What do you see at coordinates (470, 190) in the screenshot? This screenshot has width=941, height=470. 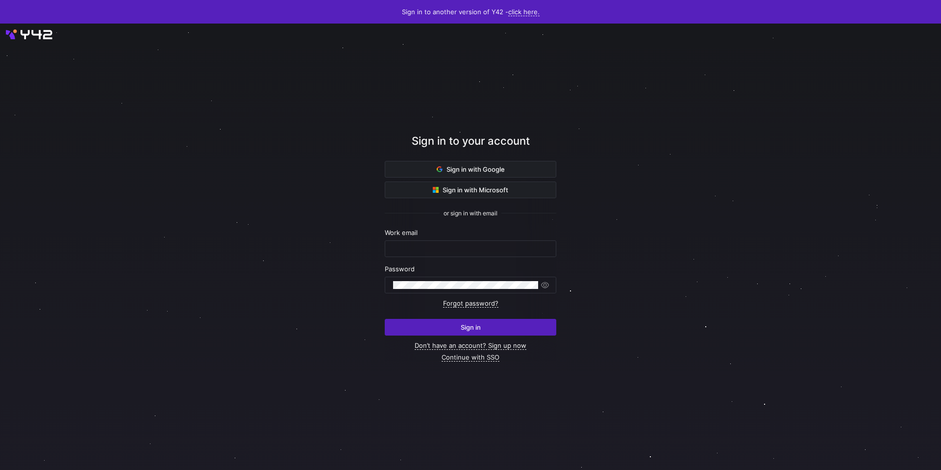 I see `span: Sign in with Microsoft` at bounding box center [470, 190].